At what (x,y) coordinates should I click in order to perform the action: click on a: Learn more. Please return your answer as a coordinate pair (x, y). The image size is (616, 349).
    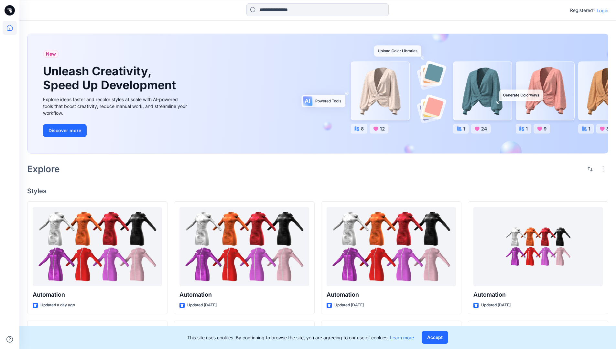
    Looking at the image, I should click on (402, 338).